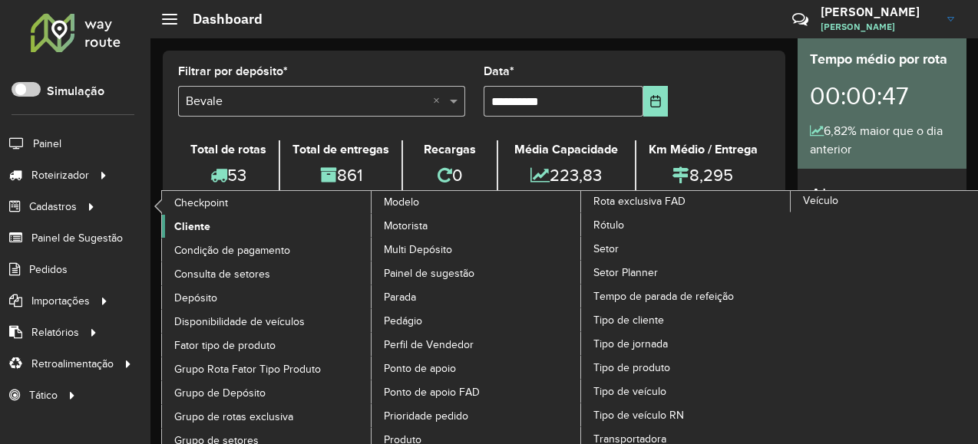 The height and width of the screenshot is (444, 978). I want to click on div: 223,83, so click(566, 175).